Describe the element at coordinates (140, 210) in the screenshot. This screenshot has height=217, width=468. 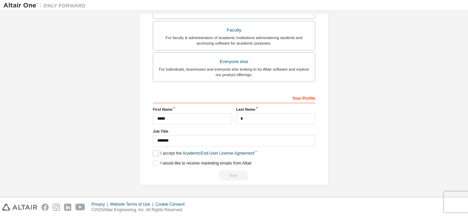
I see `p: © 2025 Altair Engineering, Inc. All Rights Reserved.` at that location.